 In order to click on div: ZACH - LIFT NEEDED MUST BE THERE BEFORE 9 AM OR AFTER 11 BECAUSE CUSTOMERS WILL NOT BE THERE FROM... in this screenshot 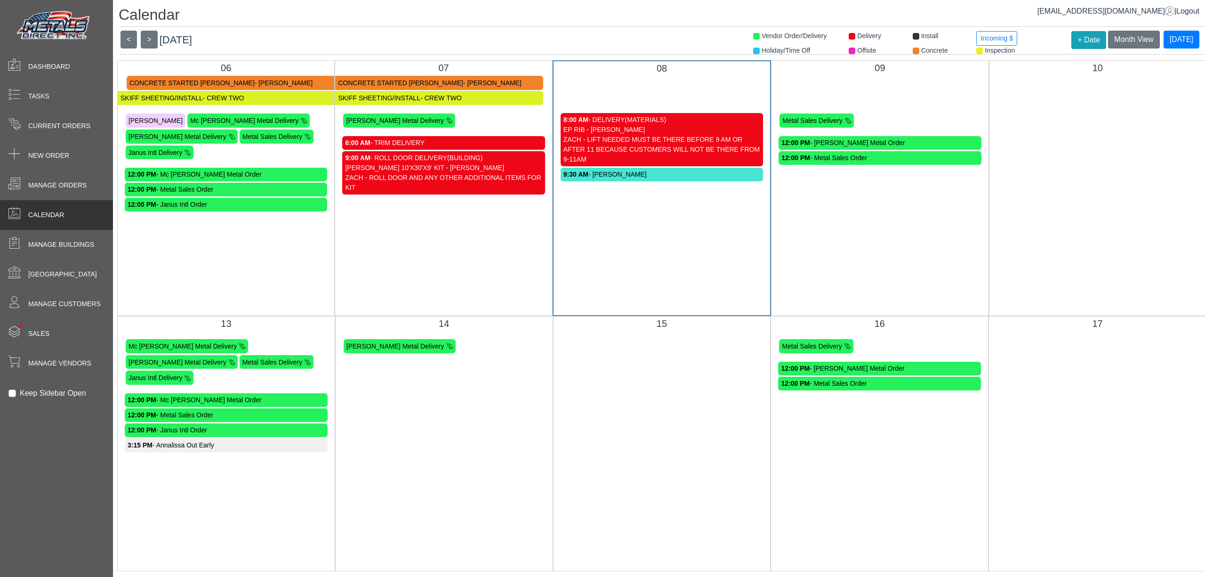, I will do `click(662, 149)`.